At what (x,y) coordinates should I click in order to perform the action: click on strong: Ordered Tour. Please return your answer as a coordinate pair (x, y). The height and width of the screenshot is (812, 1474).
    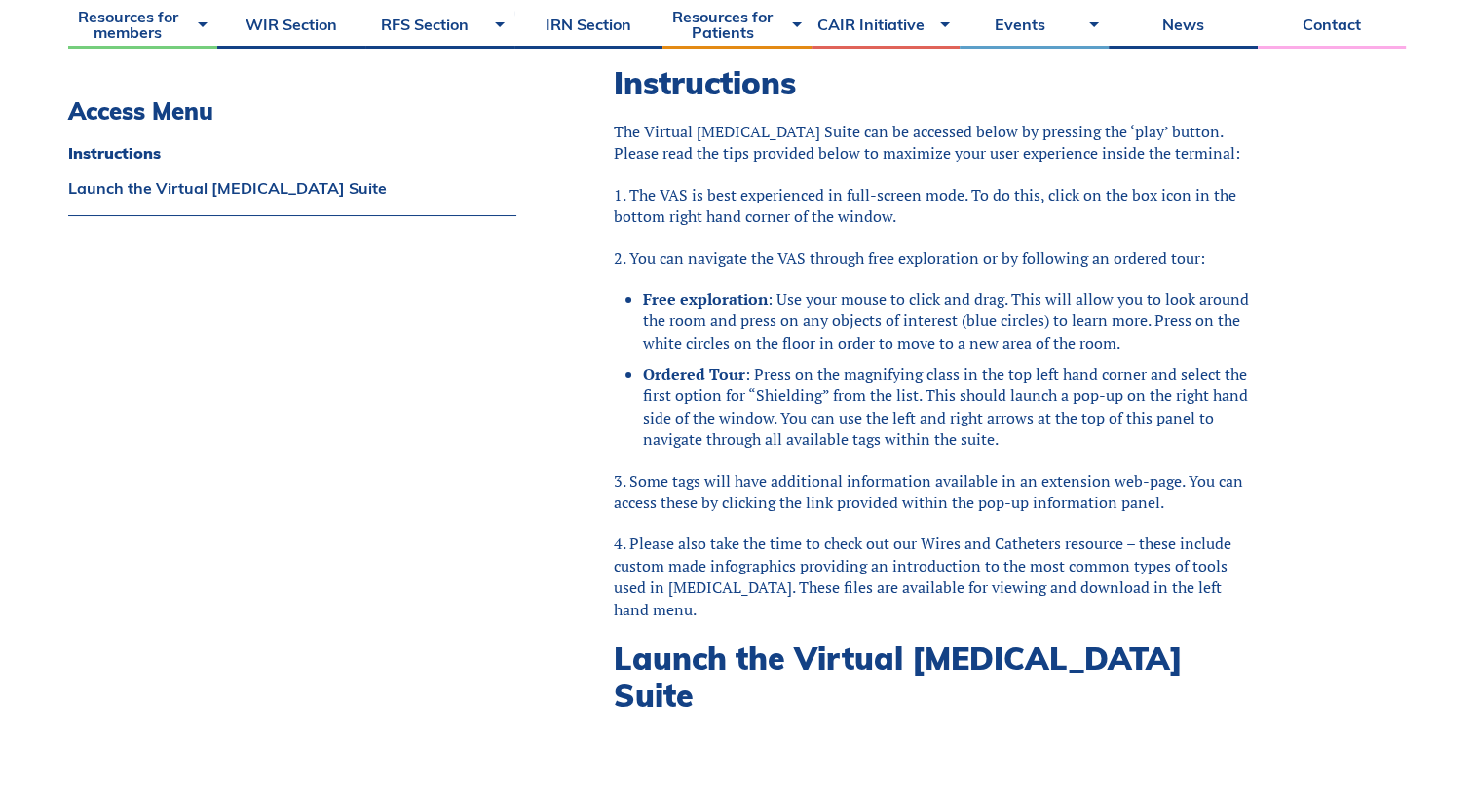
    Looking at the image, I should click on (694, 374).